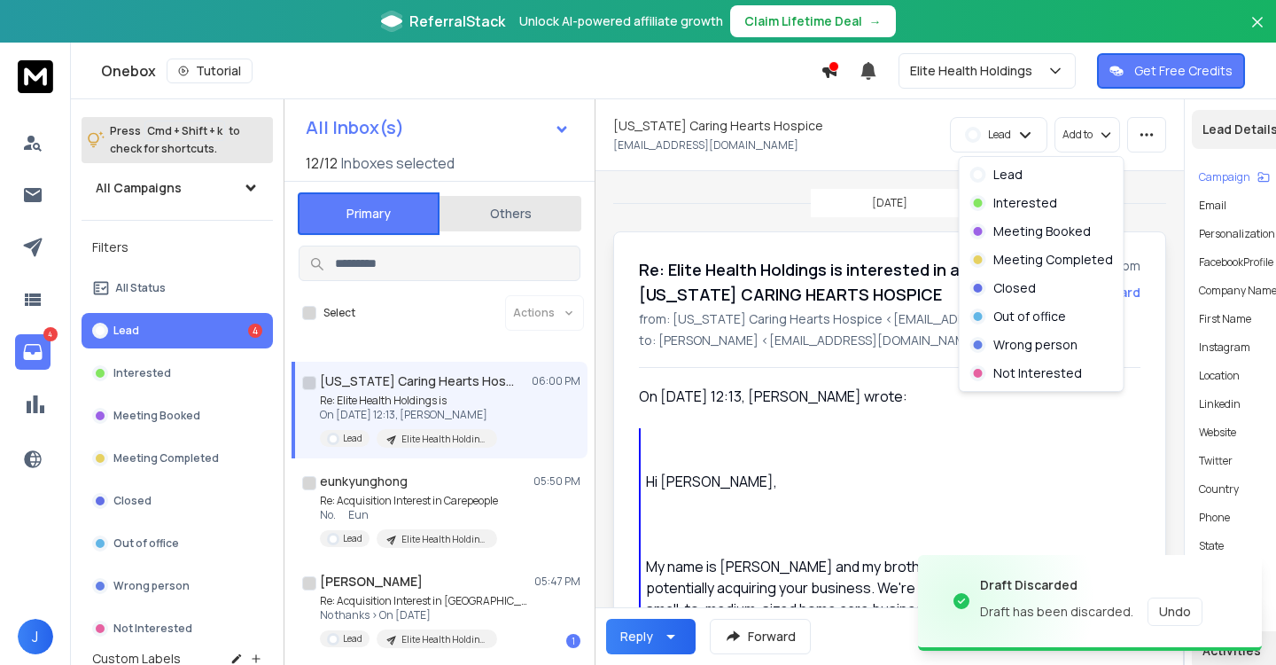 Image resolution: width=1276 pixels, height=665 pixels. I want to click on p: website, so click(1218, 432).